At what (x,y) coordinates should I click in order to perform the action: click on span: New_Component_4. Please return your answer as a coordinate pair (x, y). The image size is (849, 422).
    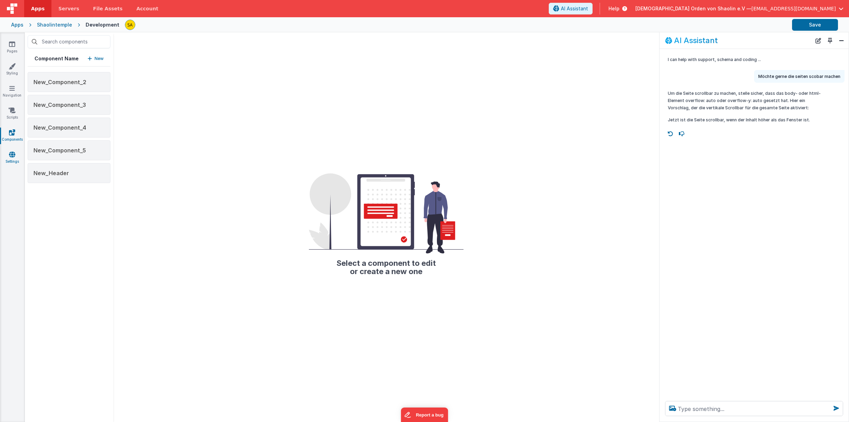
    Looking at the image, I should click on (60, 128).